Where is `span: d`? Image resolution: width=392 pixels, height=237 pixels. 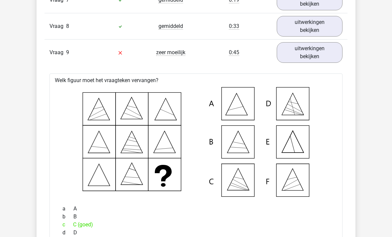 span: d is located at coordinates (68, 232).